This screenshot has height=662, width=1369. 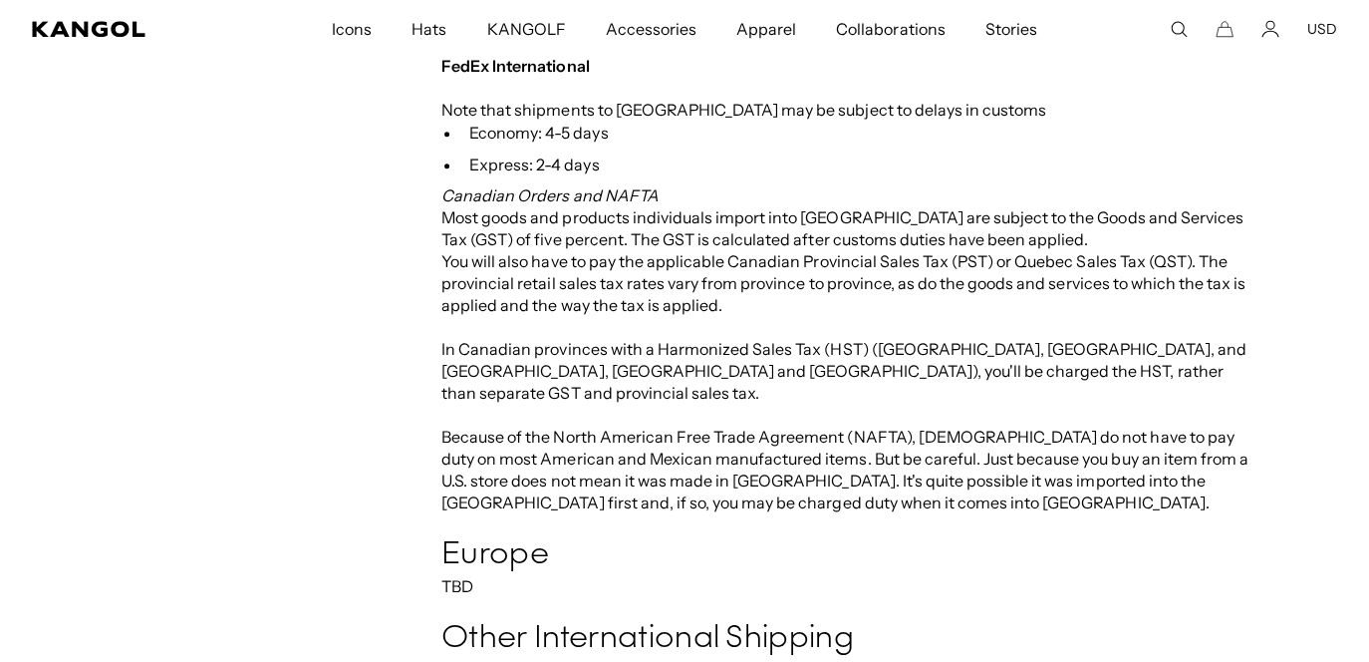 I want to click on a: Kangol, so click(x=125, y=29).